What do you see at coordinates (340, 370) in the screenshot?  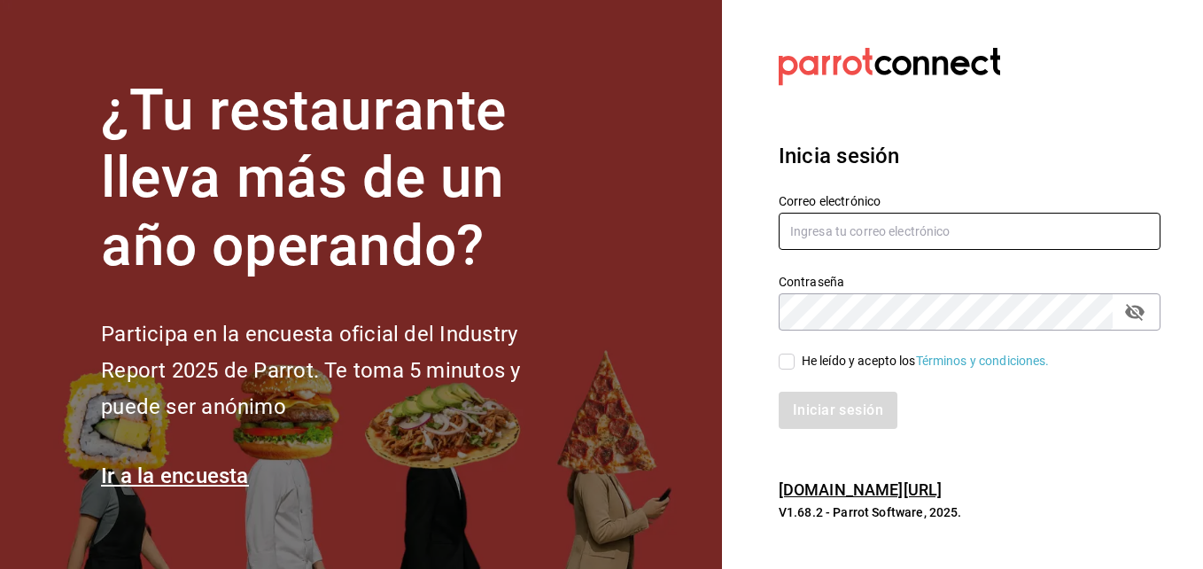 I see `h2: Participa en la encuesta oficial del Industry Report 2025 de Parrot. Te toma 5 minutos y puede se...` at bounding box center [340, 370].